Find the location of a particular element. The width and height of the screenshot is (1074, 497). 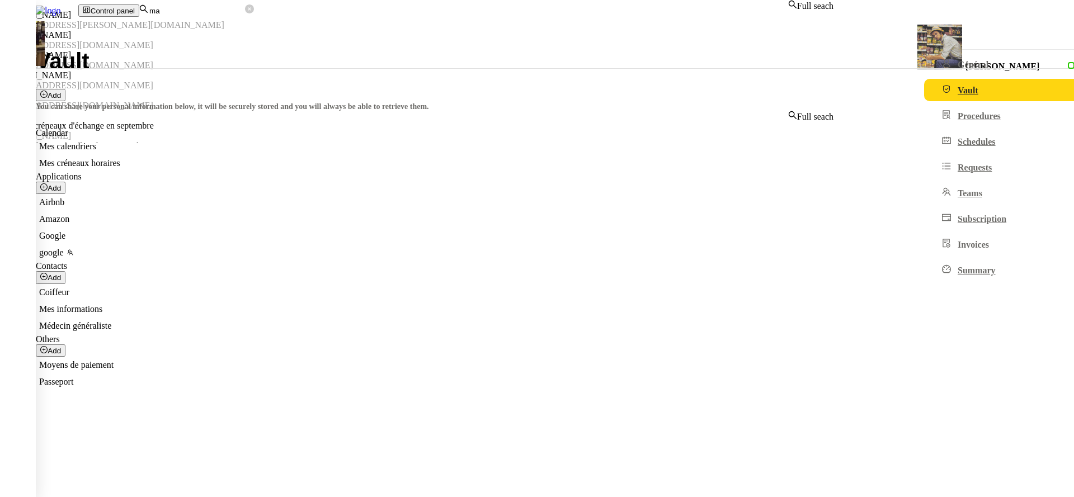

span: Mes informations is located at coordinates (70, 309).